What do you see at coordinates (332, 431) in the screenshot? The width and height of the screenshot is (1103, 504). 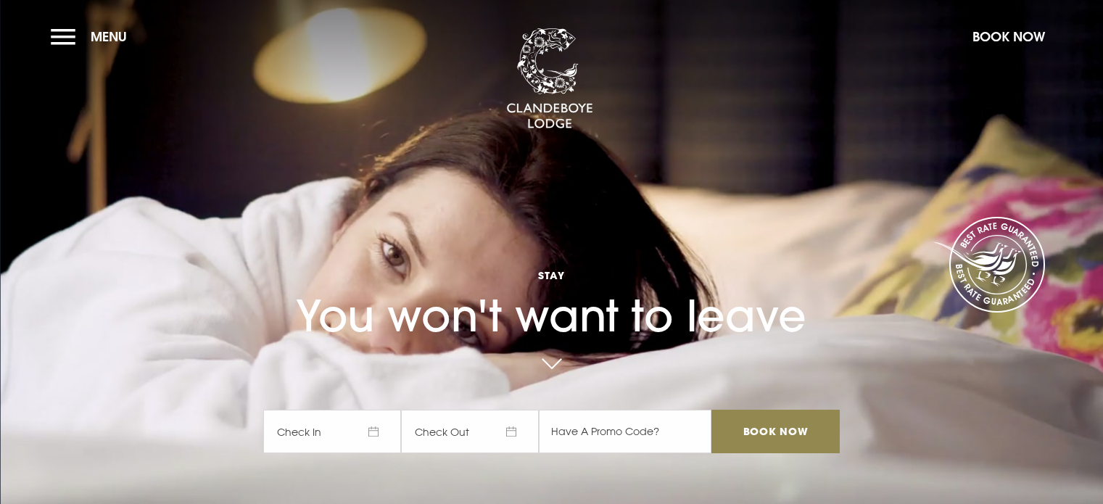 I see `span: Check In` at bounding box center [332, 431].